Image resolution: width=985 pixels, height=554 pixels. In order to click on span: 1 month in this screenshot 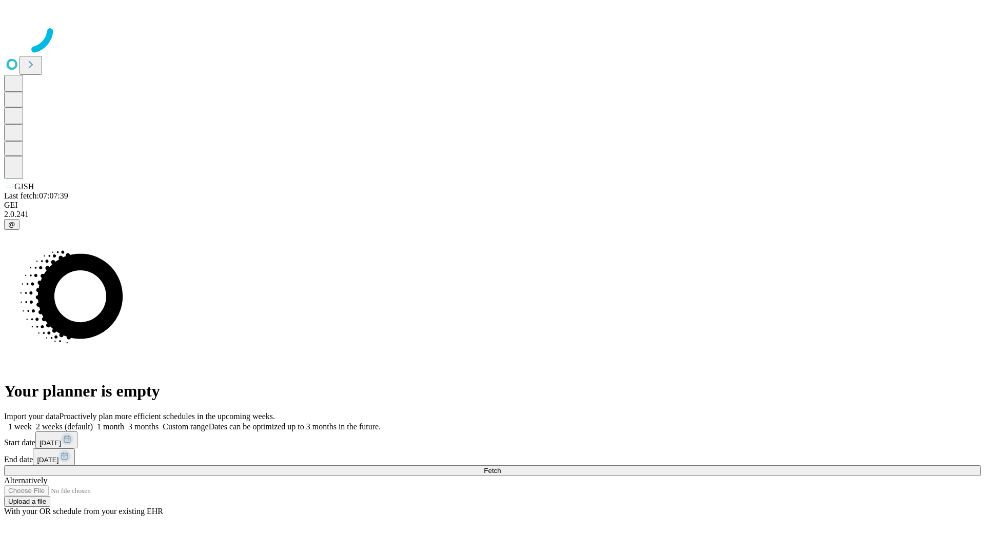, I will do `click(110, 426)`.